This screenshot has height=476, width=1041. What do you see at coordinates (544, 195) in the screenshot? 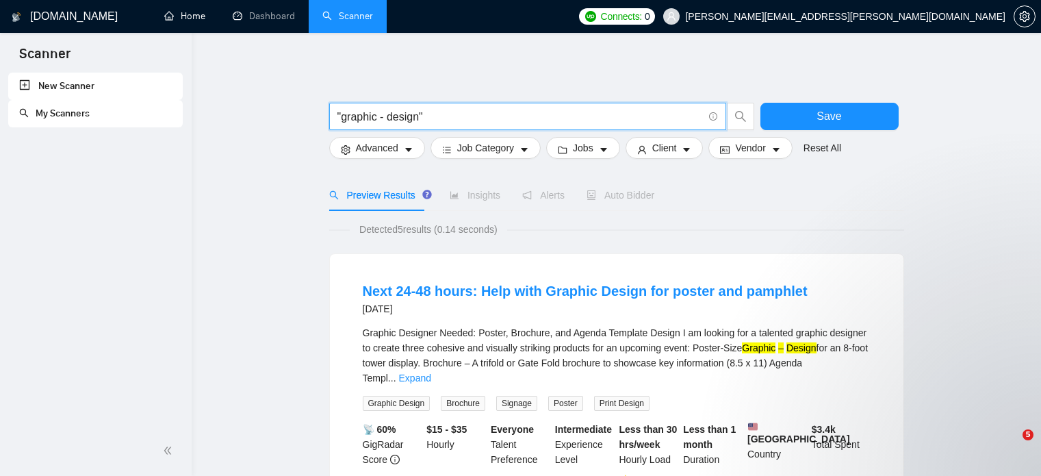
I see `span: Alerts` at bounding box center [544, 195].